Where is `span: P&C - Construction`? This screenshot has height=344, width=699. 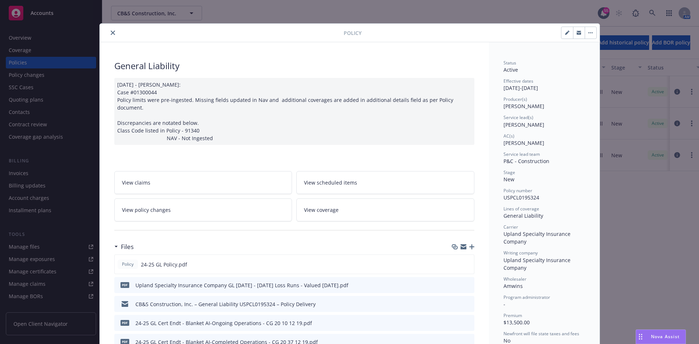 span: P&C - Construction is located at coordinates (526, 161).